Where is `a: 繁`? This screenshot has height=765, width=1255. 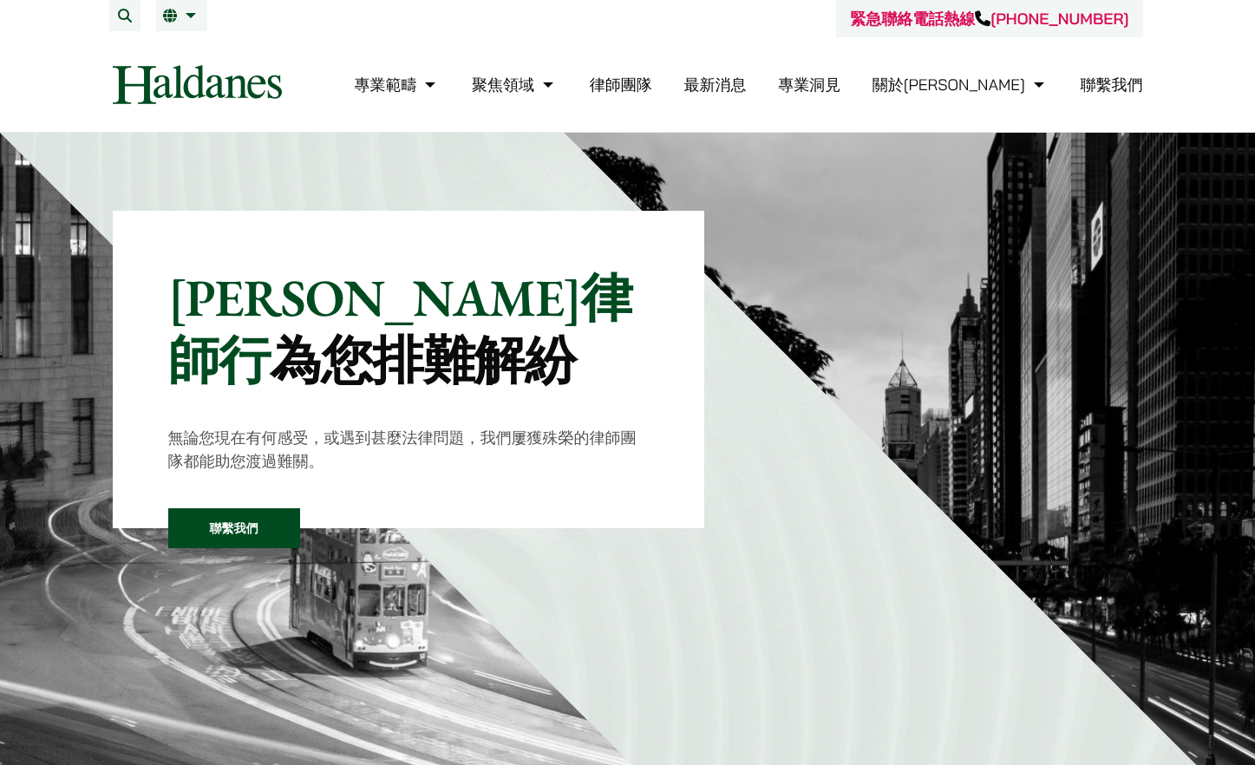 a: 繁 is located at coordinates (181, 16).